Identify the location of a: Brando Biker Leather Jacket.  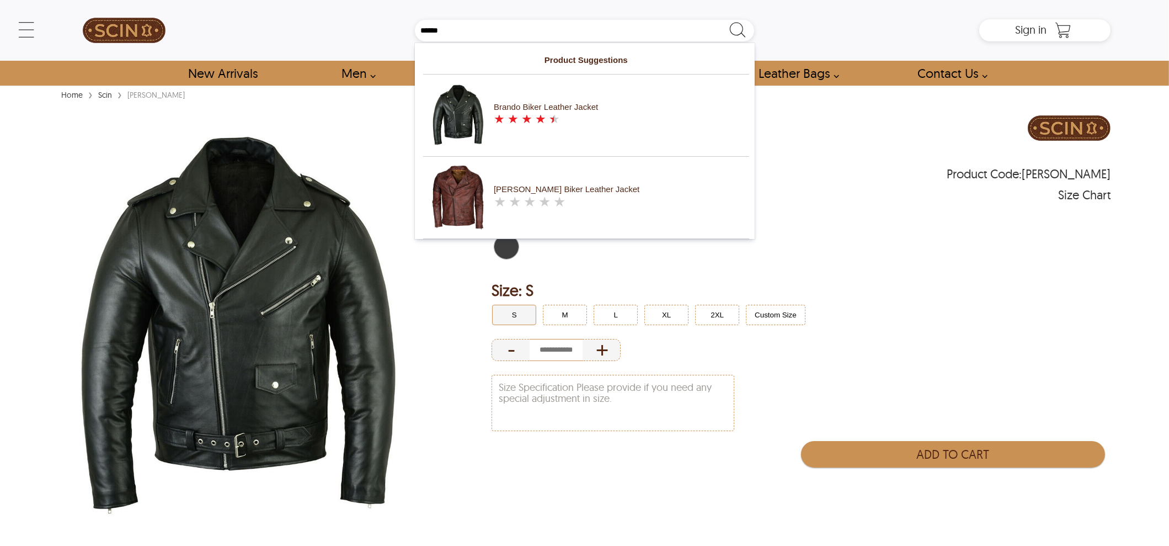
(583, 115).